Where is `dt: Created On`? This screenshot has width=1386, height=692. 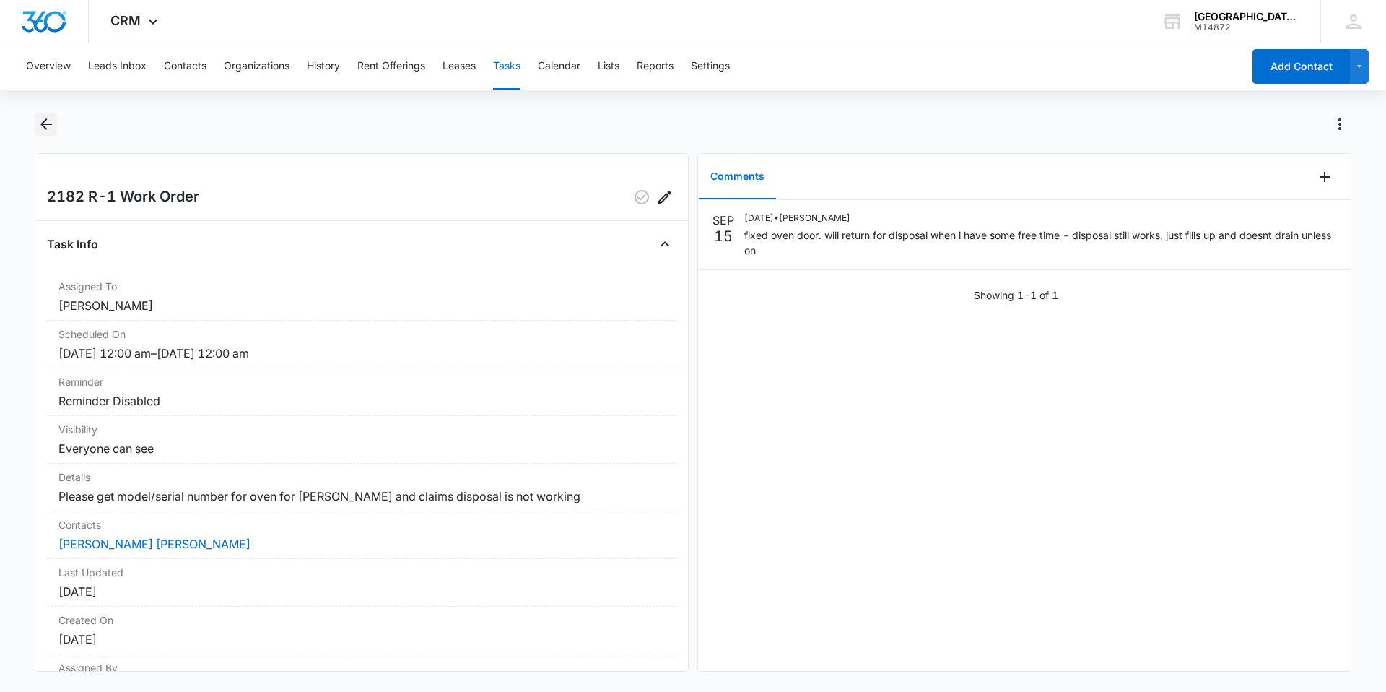 dt: Created On is located at coordinates (362, 619).